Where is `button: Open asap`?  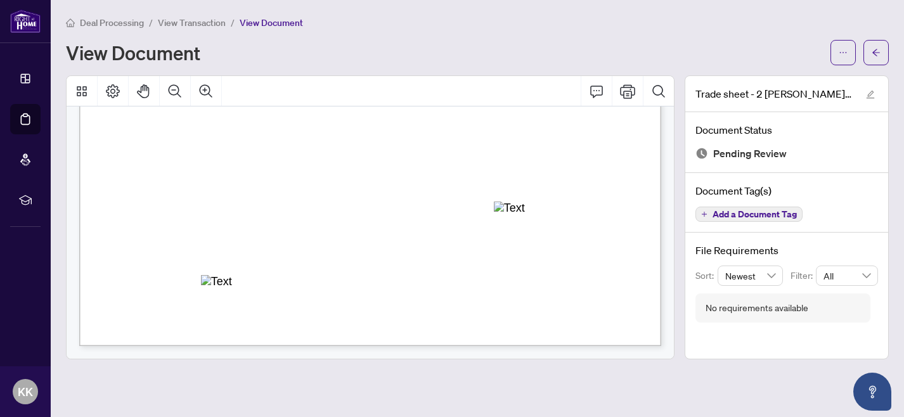 button: Open asap is located at coordinates (873, 392).